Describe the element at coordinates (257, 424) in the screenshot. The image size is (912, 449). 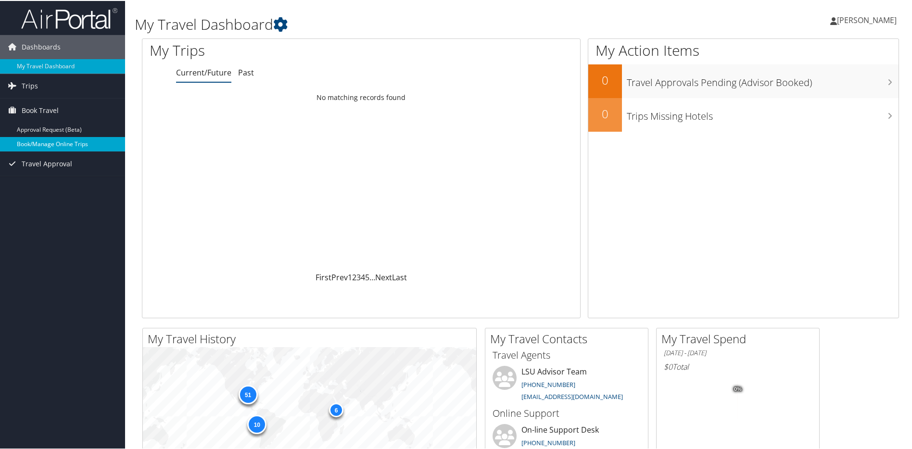
I see `div: 10` at that location.